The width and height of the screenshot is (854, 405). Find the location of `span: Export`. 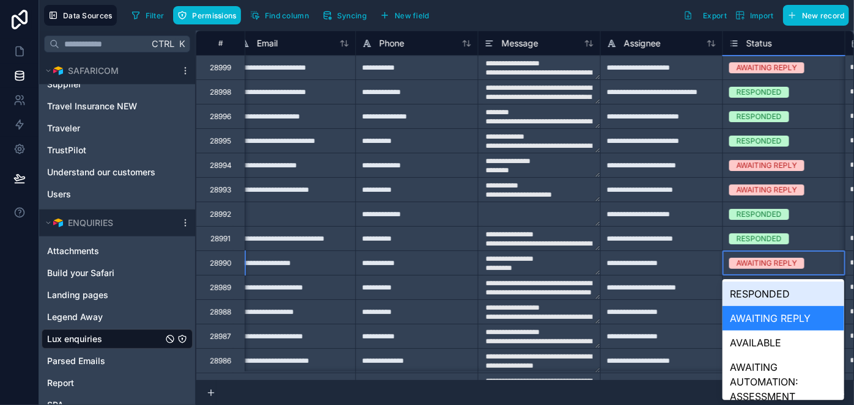

span: Export is located at coordinates (714, 15).